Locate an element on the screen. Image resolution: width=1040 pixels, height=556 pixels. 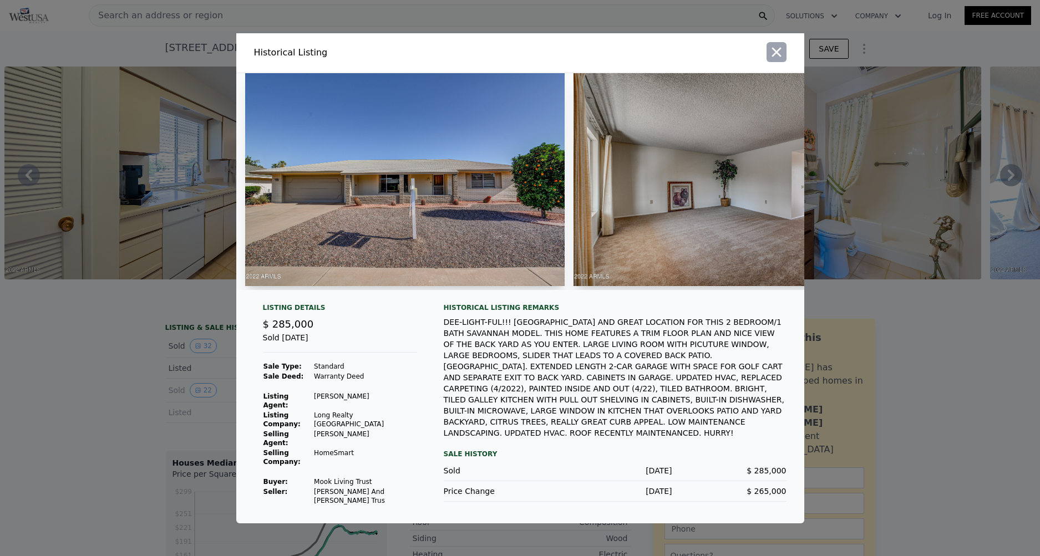
strong: Listing Company: is located at coordinates (282, 420).